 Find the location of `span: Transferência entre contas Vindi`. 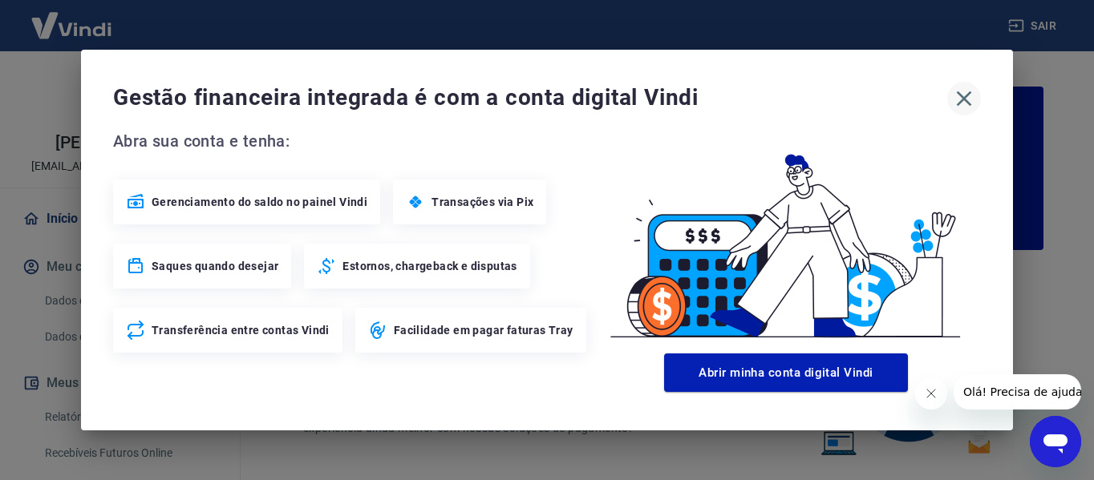

span: Transferência entre contas Vindi is located at coordinates (241, 330).